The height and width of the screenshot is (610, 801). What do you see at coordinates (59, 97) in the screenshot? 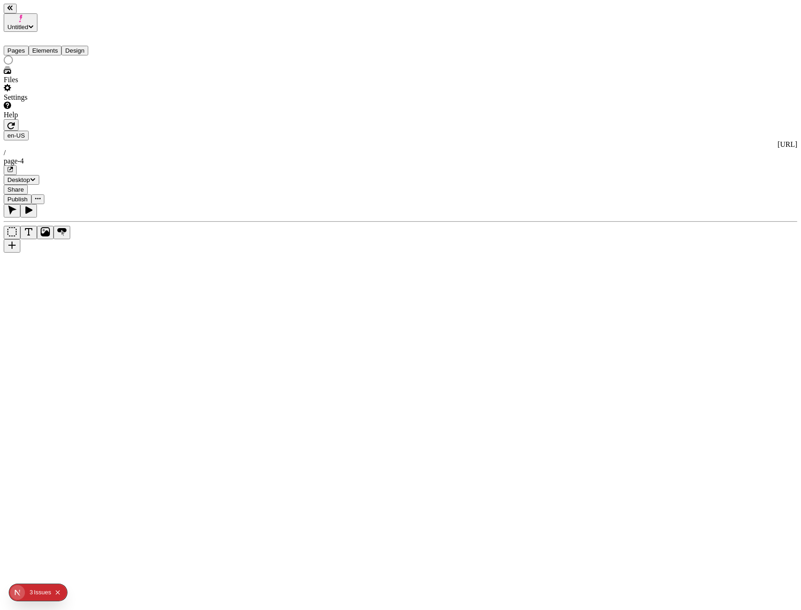
I see `div: Settings` at bounding box center [59, 97].